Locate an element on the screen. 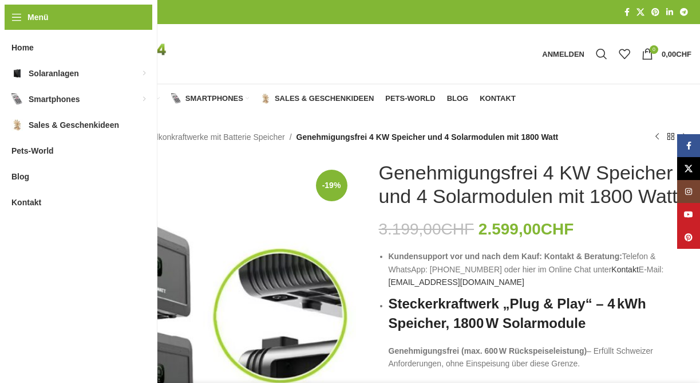  nav: Breadcrumb is located at coordinates (301, 137).